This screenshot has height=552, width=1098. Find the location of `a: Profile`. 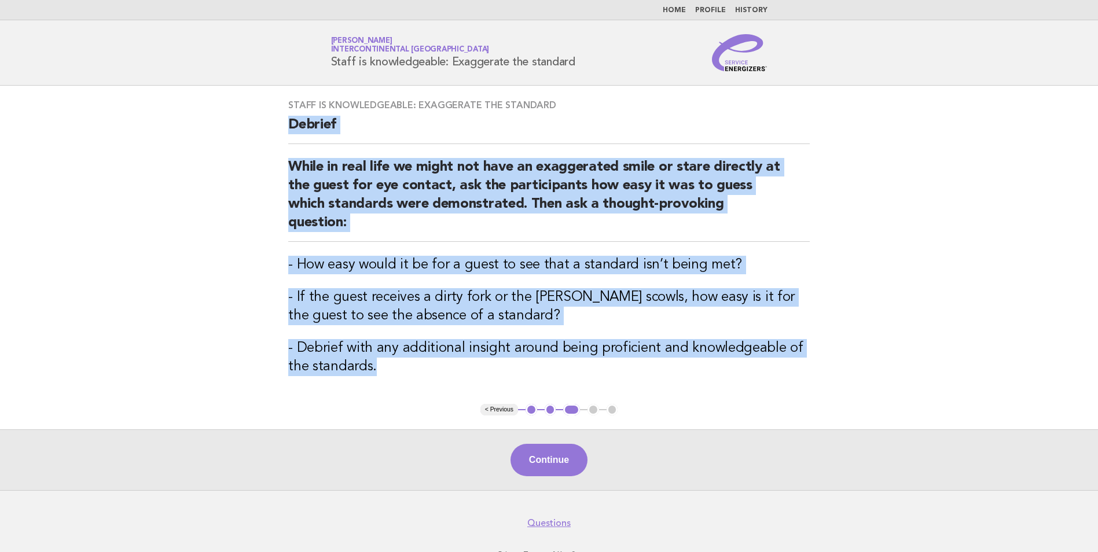

a: Profile is located at coordinates (710, 10).